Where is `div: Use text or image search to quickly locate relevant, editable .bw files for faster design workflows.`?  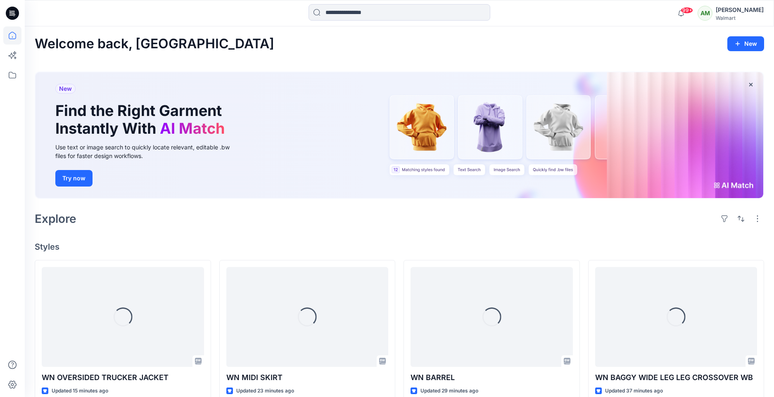
div: Use text or image search to quickly locate relevant, editable .bw files for faster design workflows. is located at coordinates (148, 152).